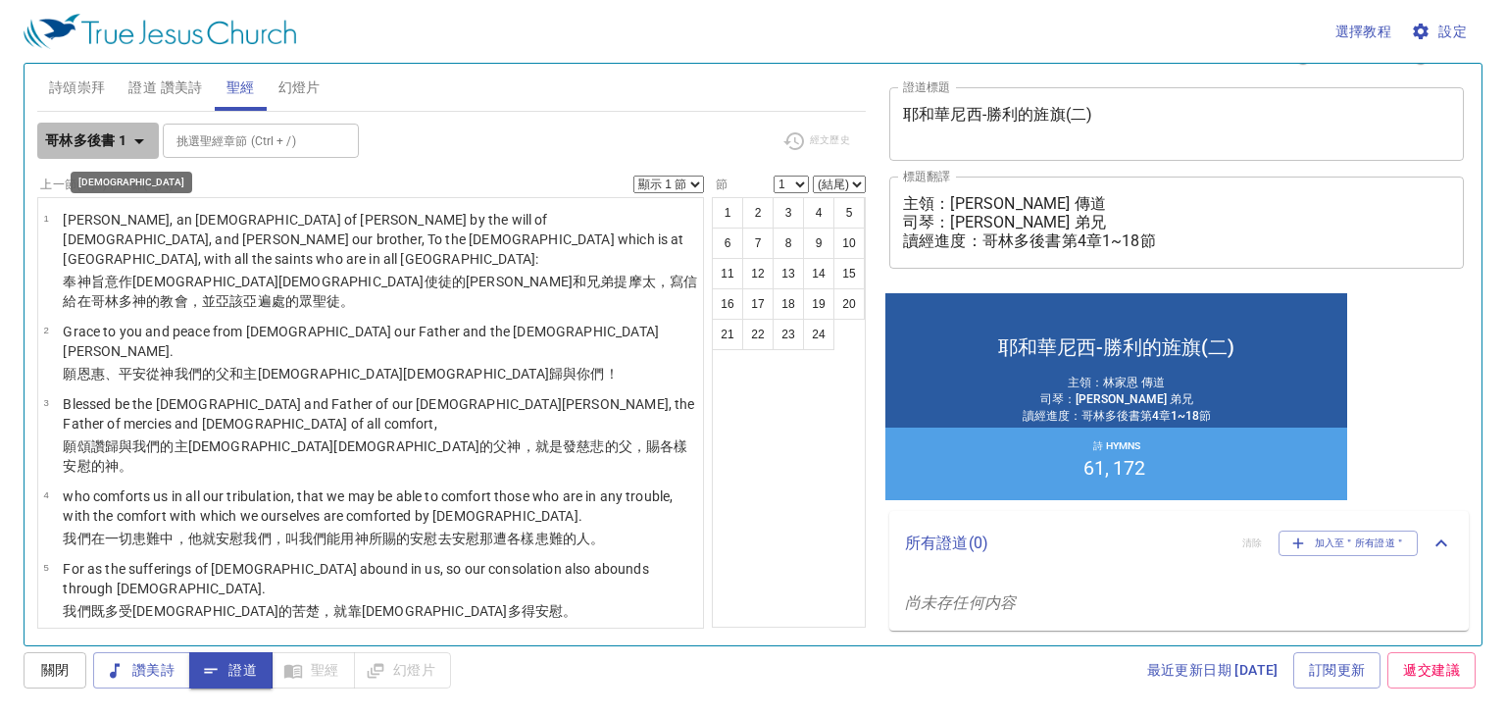 The image size is (1506, 715). Describe the element at coordinates (234, 58) in the screenshot. I see `div: 耶和華尼西-勝利的旌旗(二)` at that location.